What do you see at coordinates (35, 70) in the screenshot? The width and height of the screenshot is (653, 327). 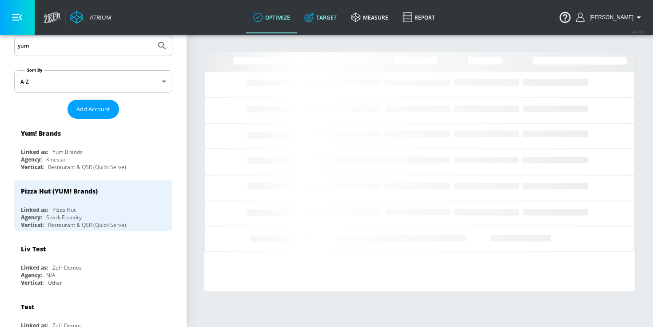 I see `label: Sort By` at bounding box center [35, 70].